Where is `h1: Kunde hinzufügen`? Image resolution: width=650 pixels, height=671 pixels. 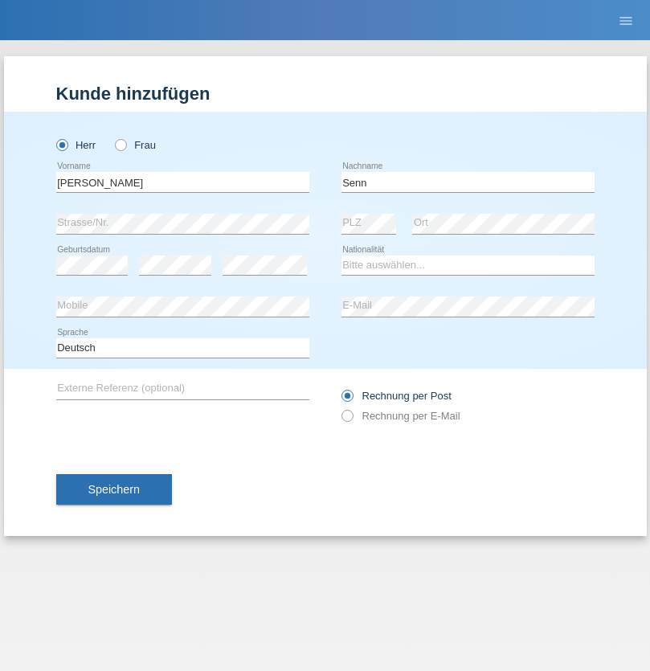 h1: Kunde hinzufügen is located at coordinates (326, 93).